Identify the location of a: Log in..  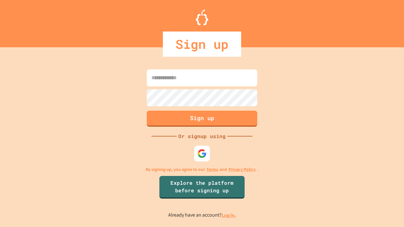
(229, 215).